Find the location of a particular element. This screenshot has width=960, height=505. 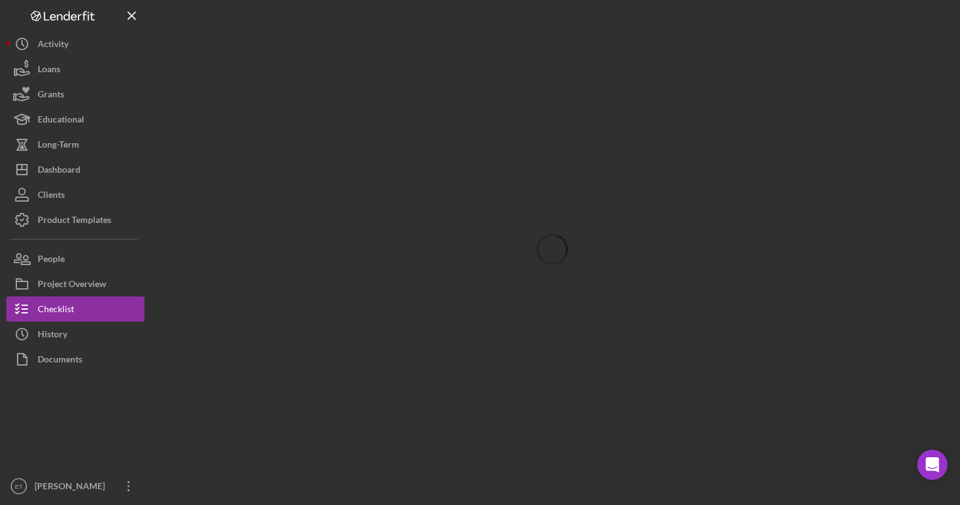

a: Educational is located at coordinates (75, 119).